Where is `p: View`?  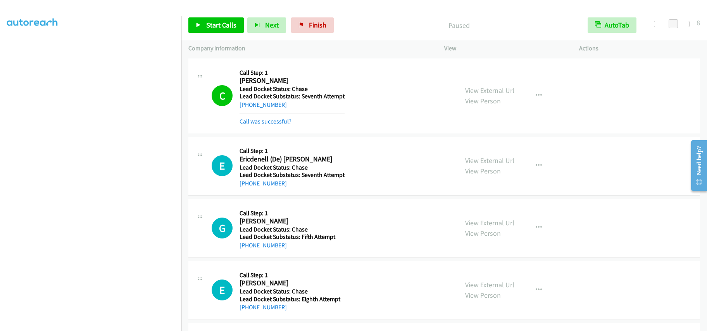
p: View is located at coordinates (505, 48).